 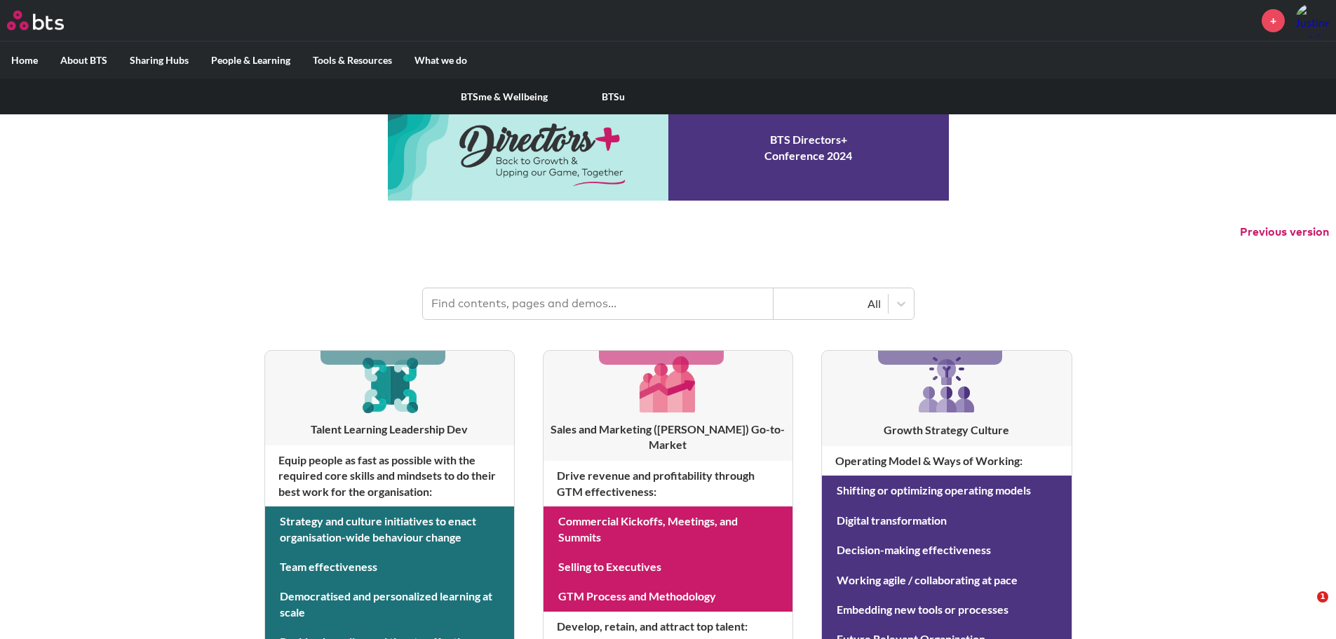 What do you see at coordinates (668, 148) in the screenshot?
I see `a: Conference 2024` at bounding box center [668, 148].